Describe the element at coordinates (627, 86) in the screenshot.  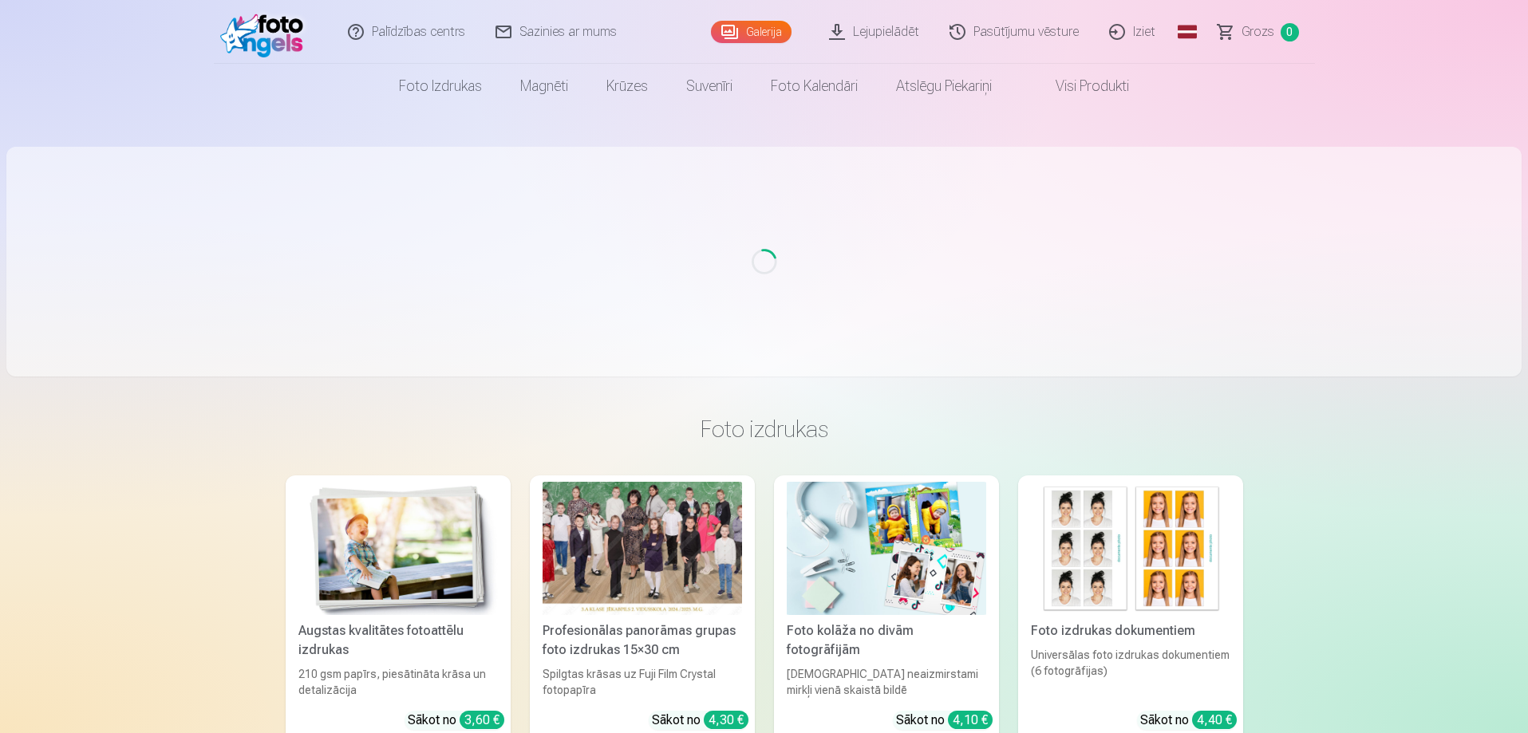
I see `a: Krūzes` at that location.